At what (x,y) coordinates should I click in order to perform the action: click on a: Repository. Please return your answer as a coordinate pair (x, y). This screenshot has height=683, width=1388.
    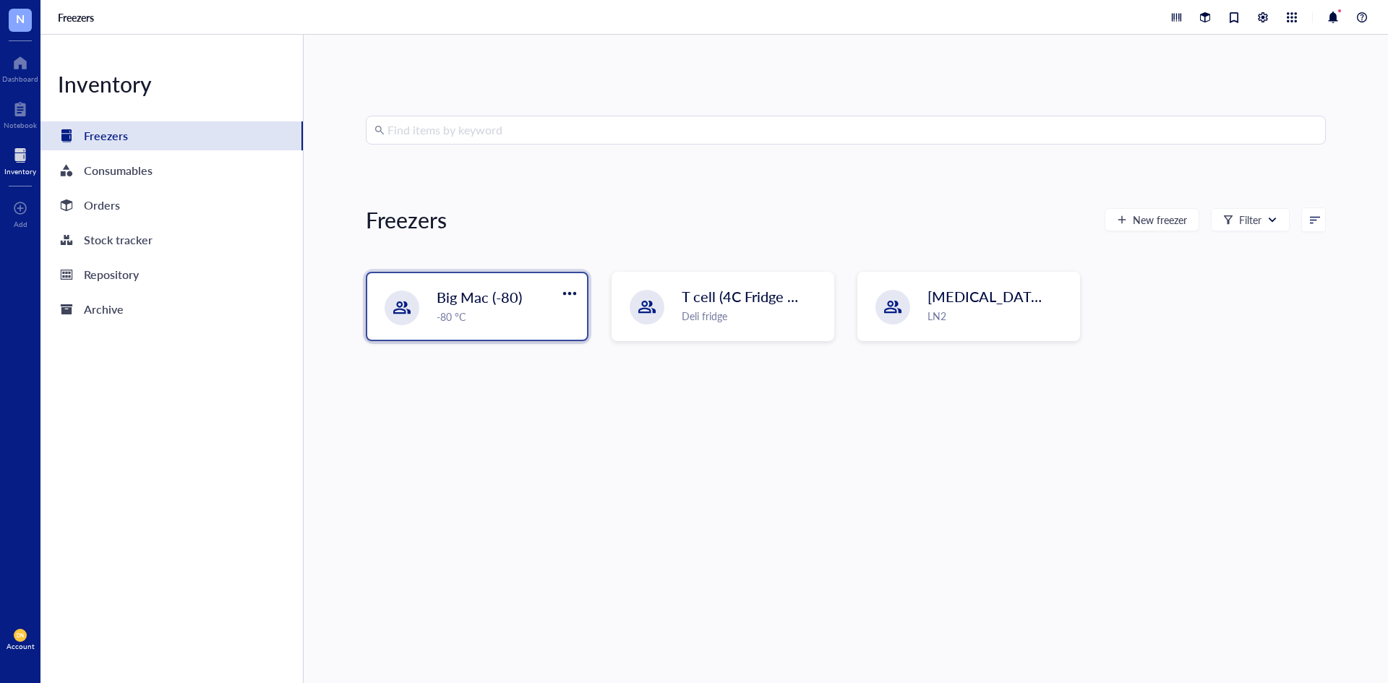
    Looking at the image, I should click on (171, 275).